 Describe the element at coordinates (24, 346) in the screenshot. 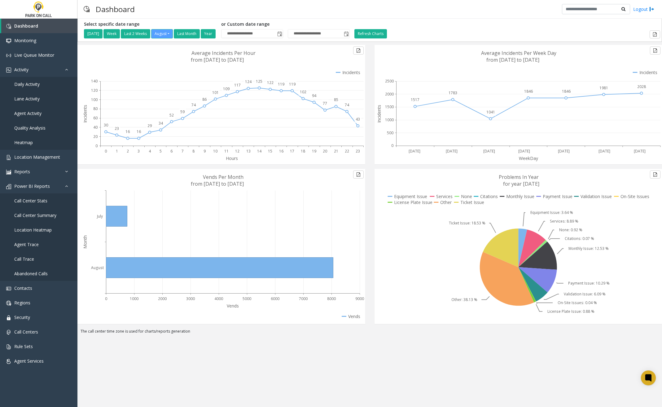

I see `span: Rule Sets` at that location.